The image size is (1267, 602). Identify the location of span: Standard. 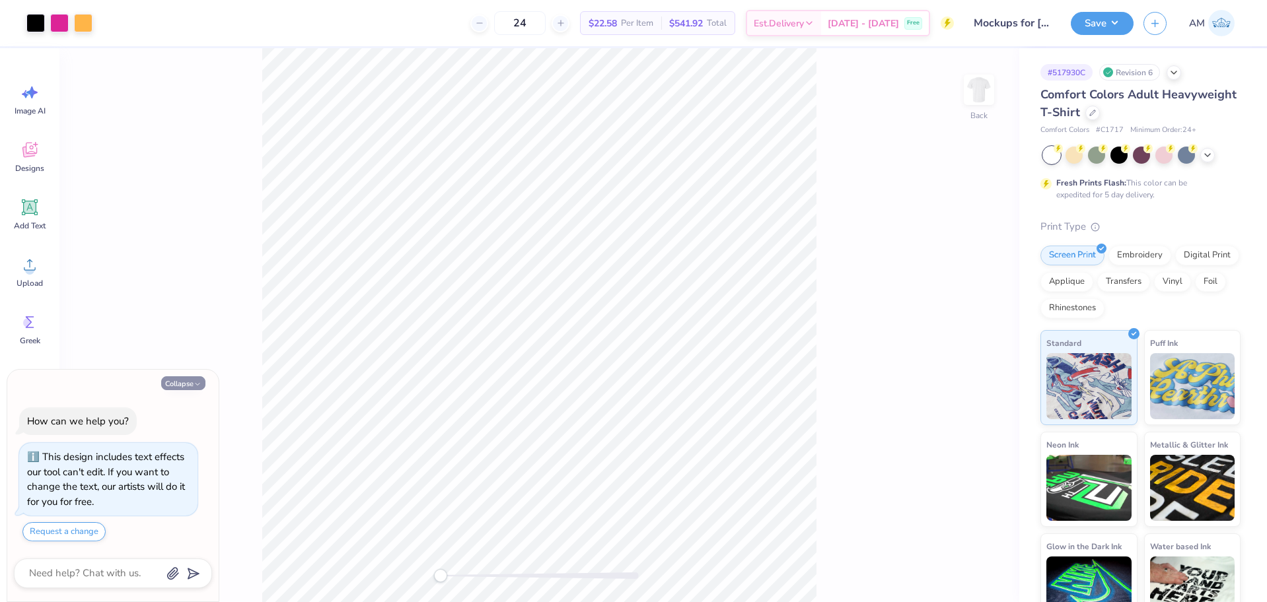
(1063, 343).